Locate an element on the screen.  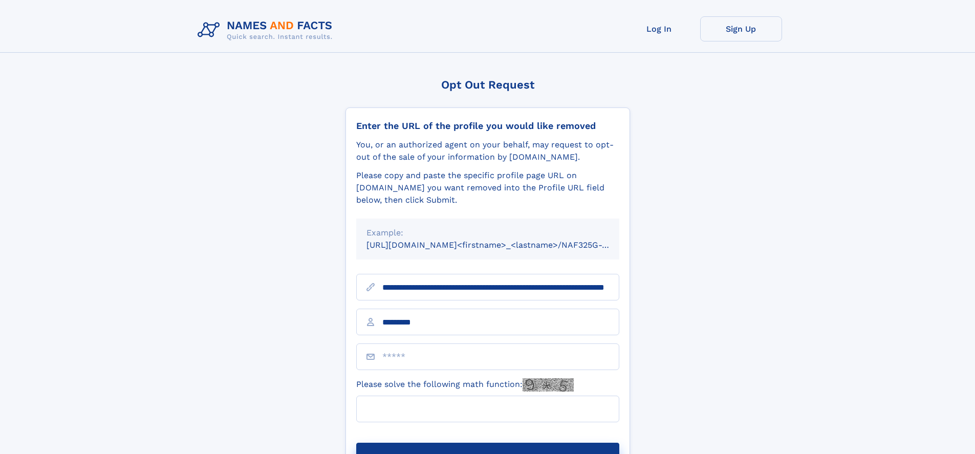
a: Sign Up is located at coordinates (741, 29).